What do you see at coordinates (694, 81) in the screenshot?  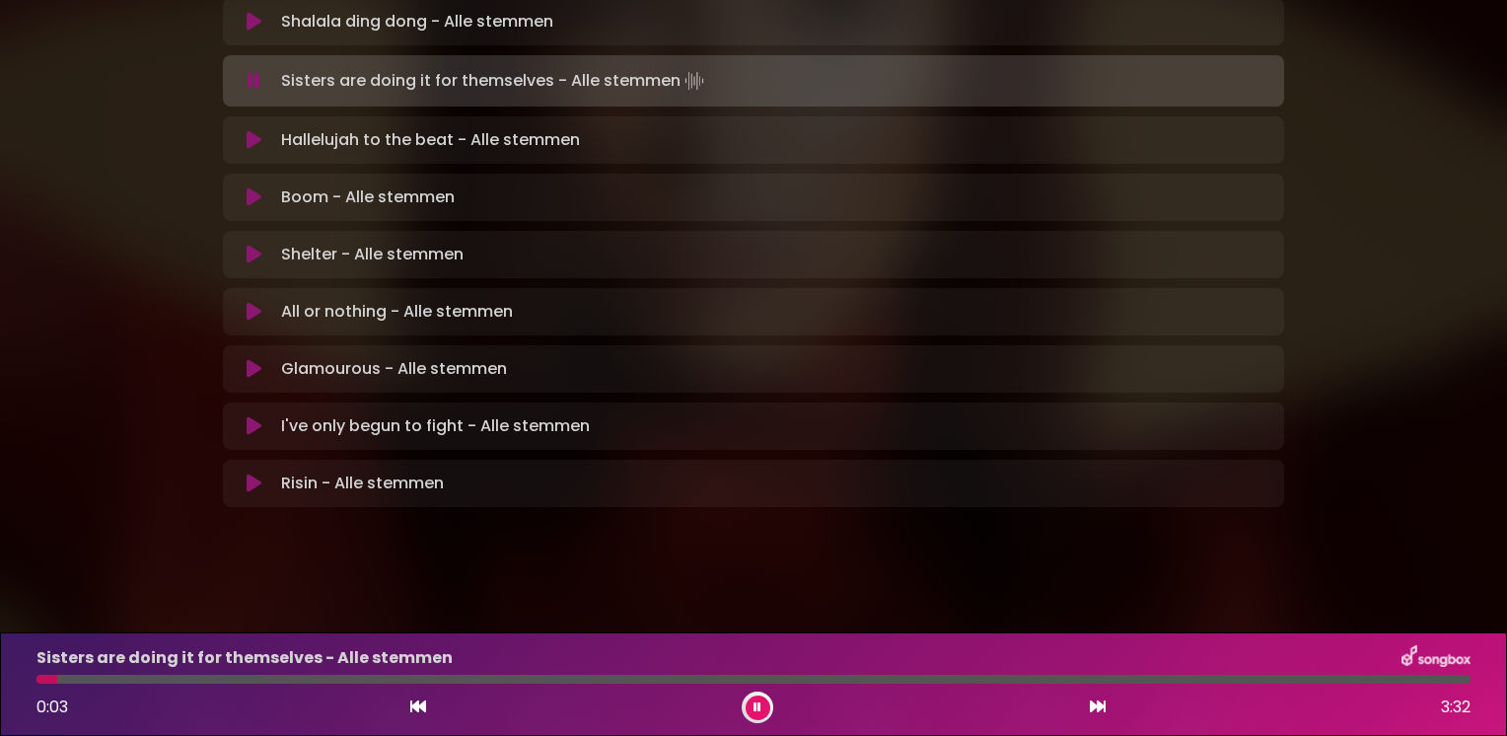 I see `img: waveform4.gif` at bounding box center [694, 81].